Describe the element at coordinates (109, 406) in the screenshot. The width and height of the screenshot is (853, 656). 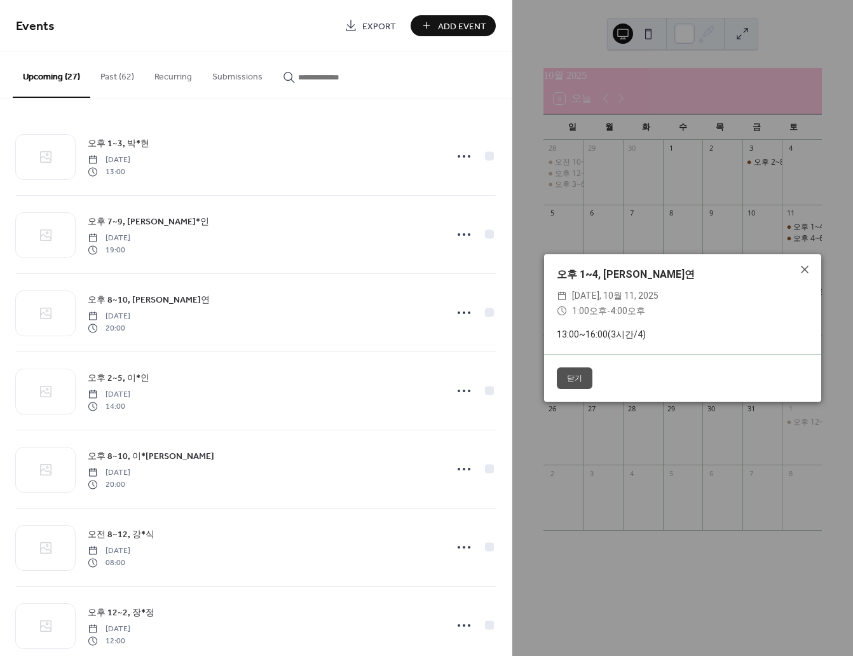
I see `span: 14:00` at that location.